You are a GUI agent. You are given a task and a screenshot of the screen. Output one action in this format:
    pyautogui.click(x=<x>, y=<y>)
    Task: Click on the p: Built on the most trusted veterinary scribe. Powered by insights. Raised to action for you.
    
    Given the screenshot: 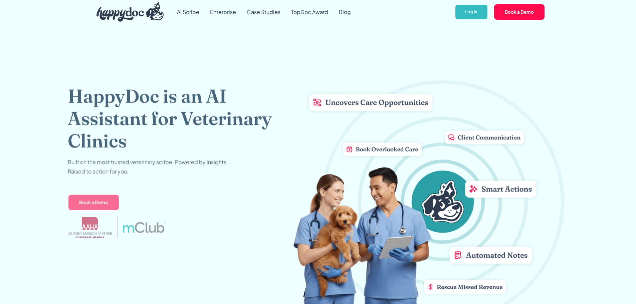 What is the action you would take?
    pyautogui.click(x=148, y=167)
    